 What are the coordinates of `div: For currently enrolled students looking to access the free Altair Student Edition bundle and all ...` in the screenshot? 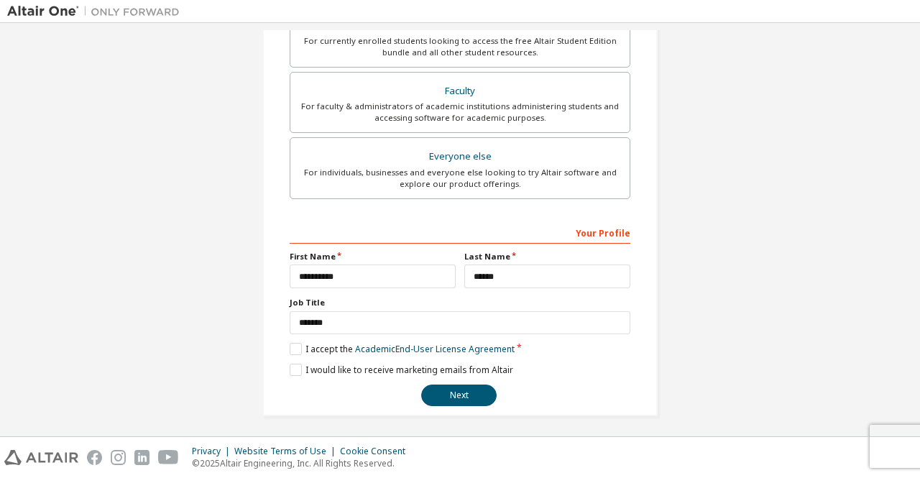 It's located at (460, 47).